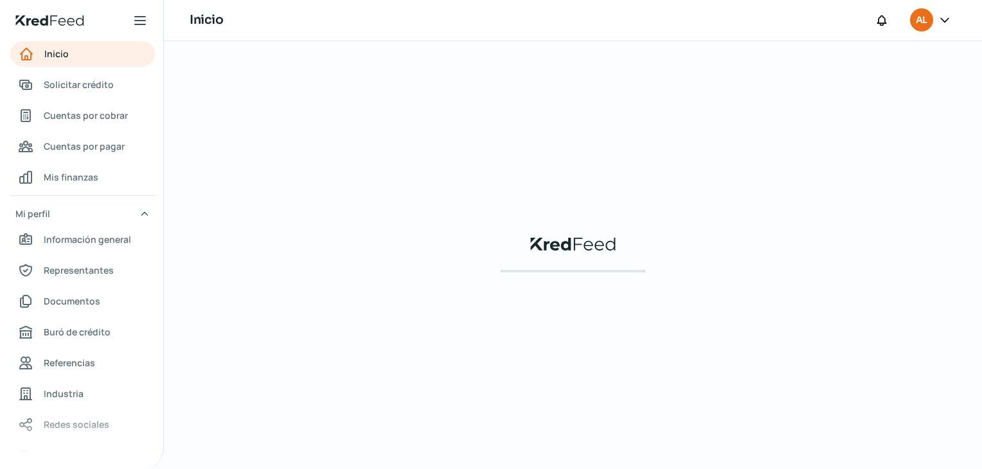 Image resolution: width=982 pixels, height=469 pixels. I want to click on a: Representantes, so click(82, 271).